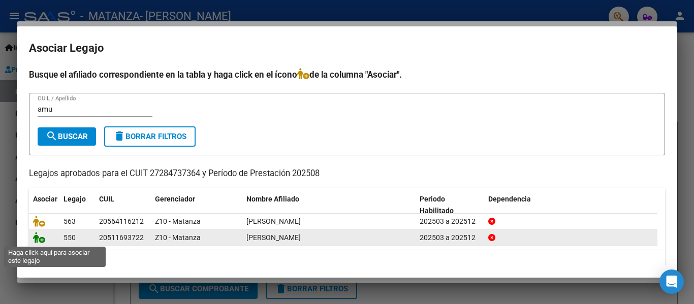  What do you see at coordinates (197, 205) in the screenshot?
I see `datatable-header-cell: Gerenciador` at bounding box center [197, 205].